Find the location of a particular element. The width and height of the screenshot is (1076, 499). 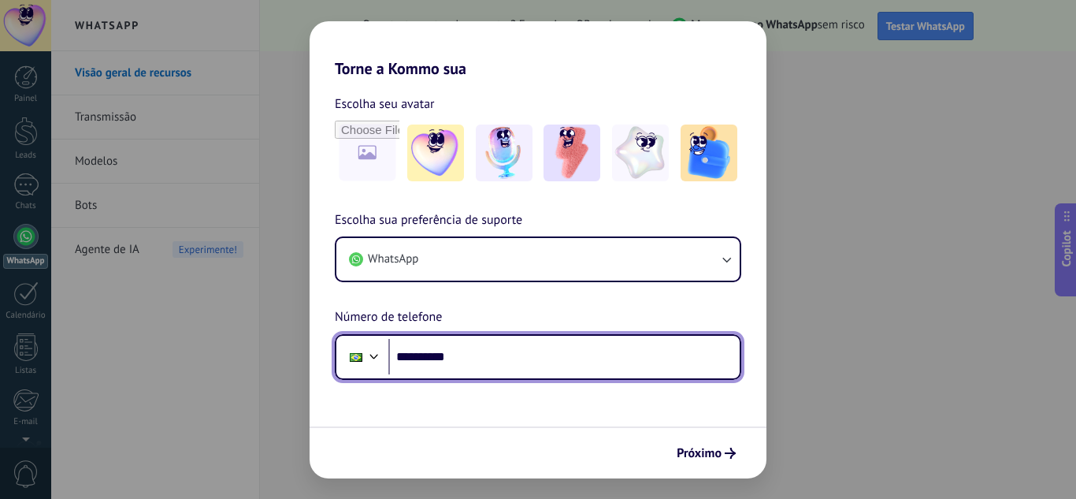

span: Escolha sua preferência de suporte is located at coordinates (429, 221).